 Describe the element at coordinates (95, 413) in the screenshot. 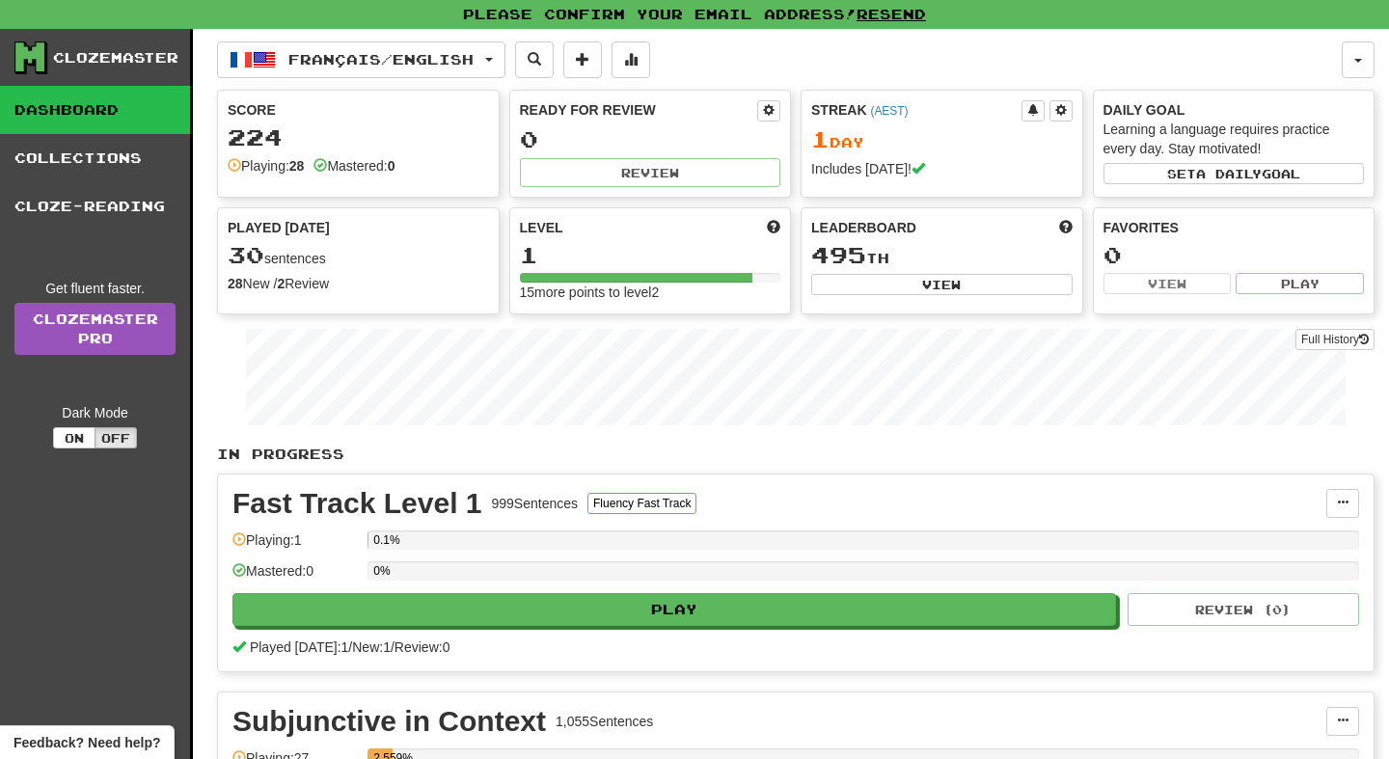

I see `div: Dark Mode` at that location.